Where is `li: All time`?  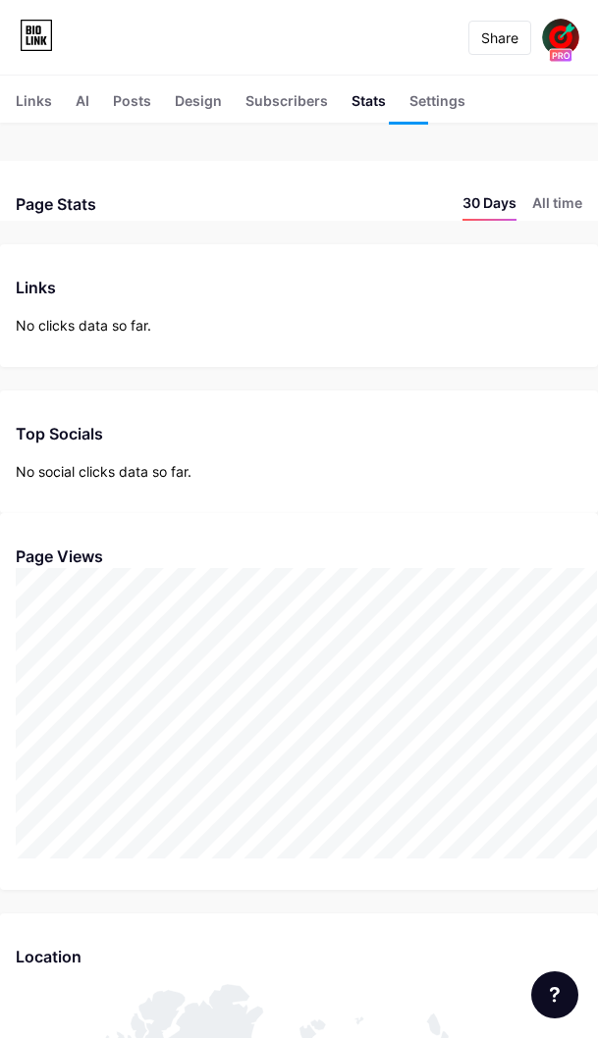
li: All time is located at coordinates (556, 206).